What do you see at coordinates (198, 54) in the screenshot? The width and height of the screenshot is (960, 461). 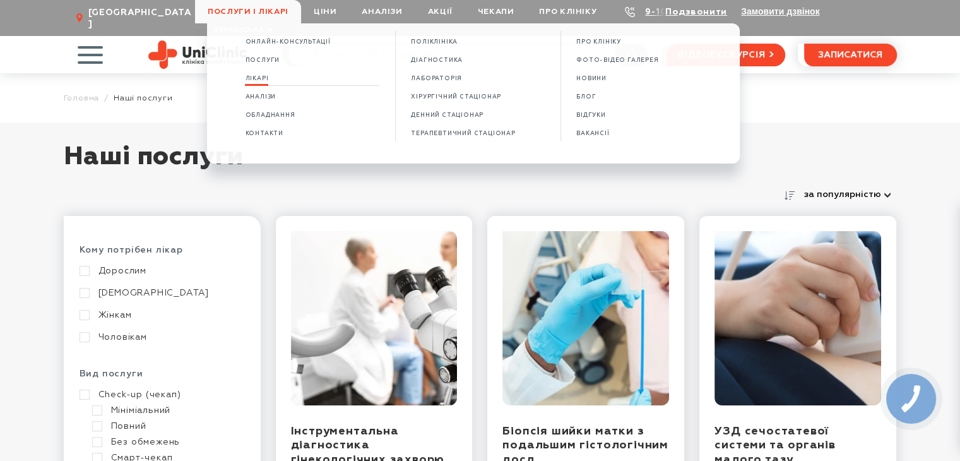 I see `img: Uniclinic` at bounding box center [198, 54].